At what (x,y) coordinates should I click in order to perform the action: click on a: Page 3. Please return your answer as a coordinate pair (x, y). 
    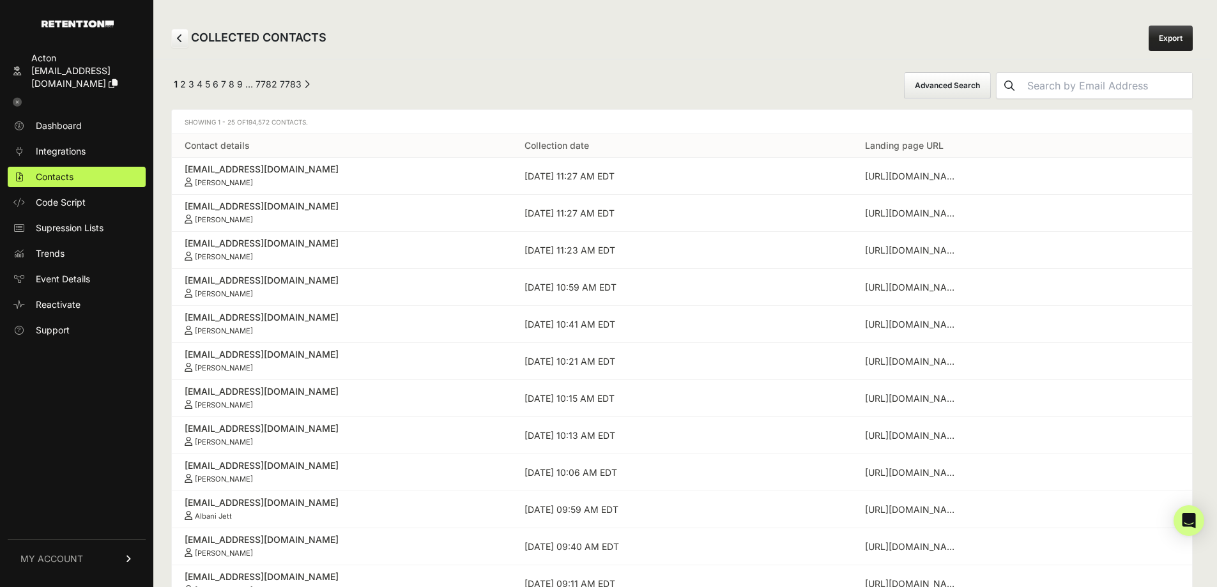
    Looking at the image, I should click on (191, 84).